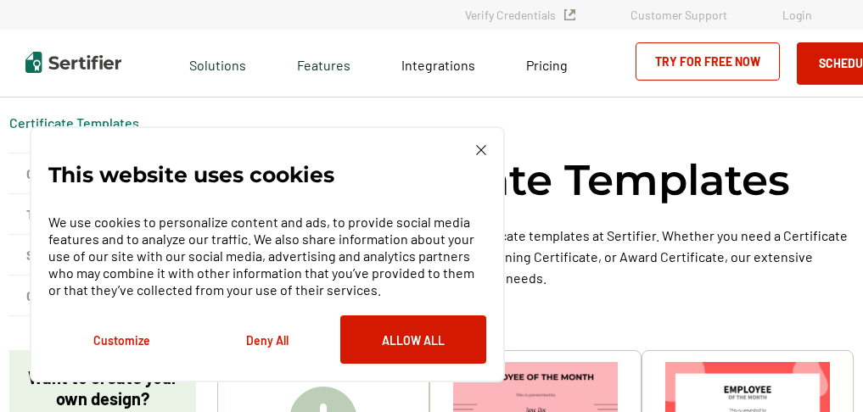 The image size is (863, 412). I want to click on p: We use cookies to personalize content and ads, to provide social media features and to analyze ou..., so click(267, 256).